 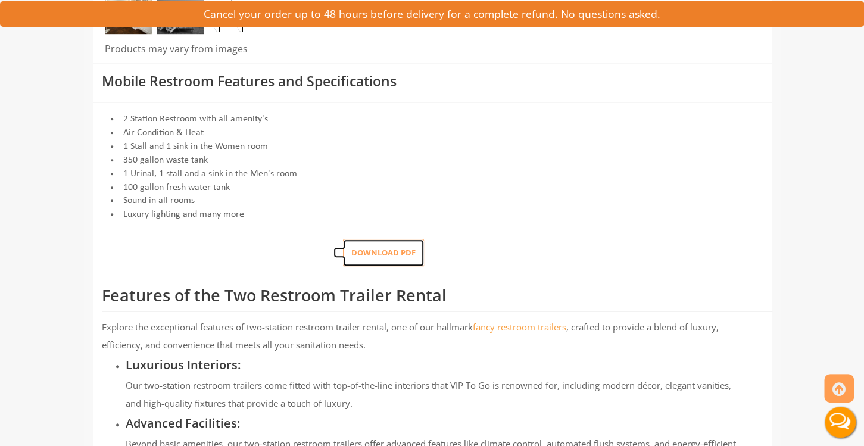 What do you see at coordinates (437, 299) in the screenshot?
I see `h2: Features of the Two Restroom Trailer Rental` at bounding box center [437, 299].